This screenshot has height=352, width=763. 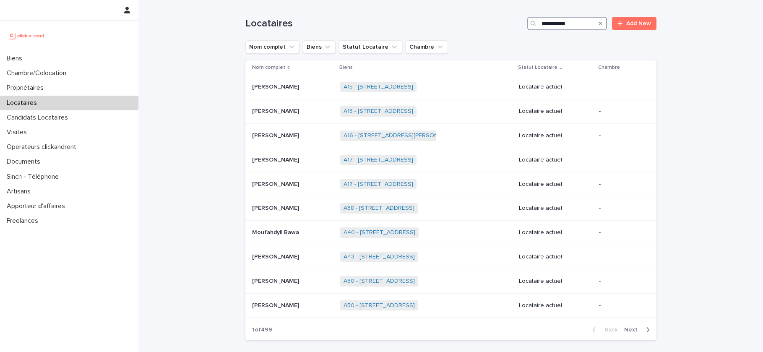 What do you see at coordinates (262, 330) in the screenshot?
I see `p: 1 of 499` at bounding box center [262, 330].